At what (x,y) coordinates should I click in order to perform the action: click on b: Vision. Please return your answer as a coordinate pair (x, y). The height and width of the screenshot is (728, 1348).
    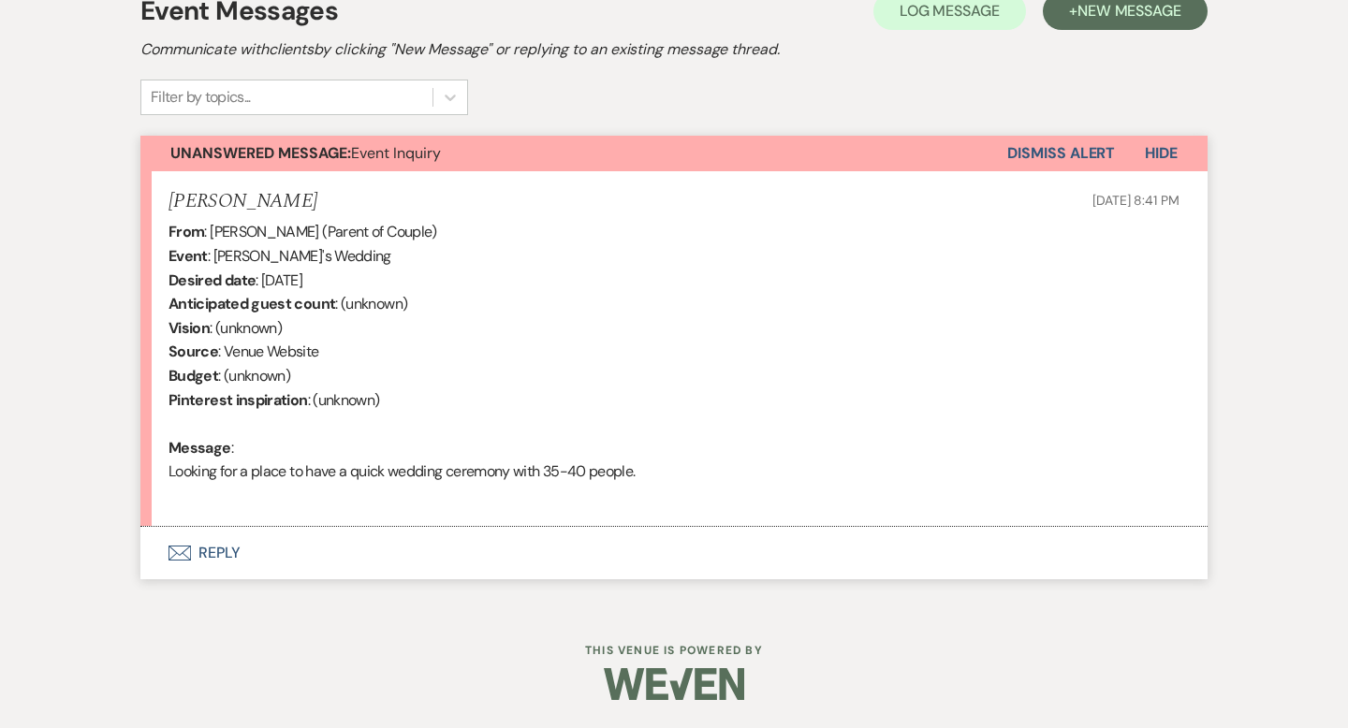
    Looking at the image, I should click on (189, 328).